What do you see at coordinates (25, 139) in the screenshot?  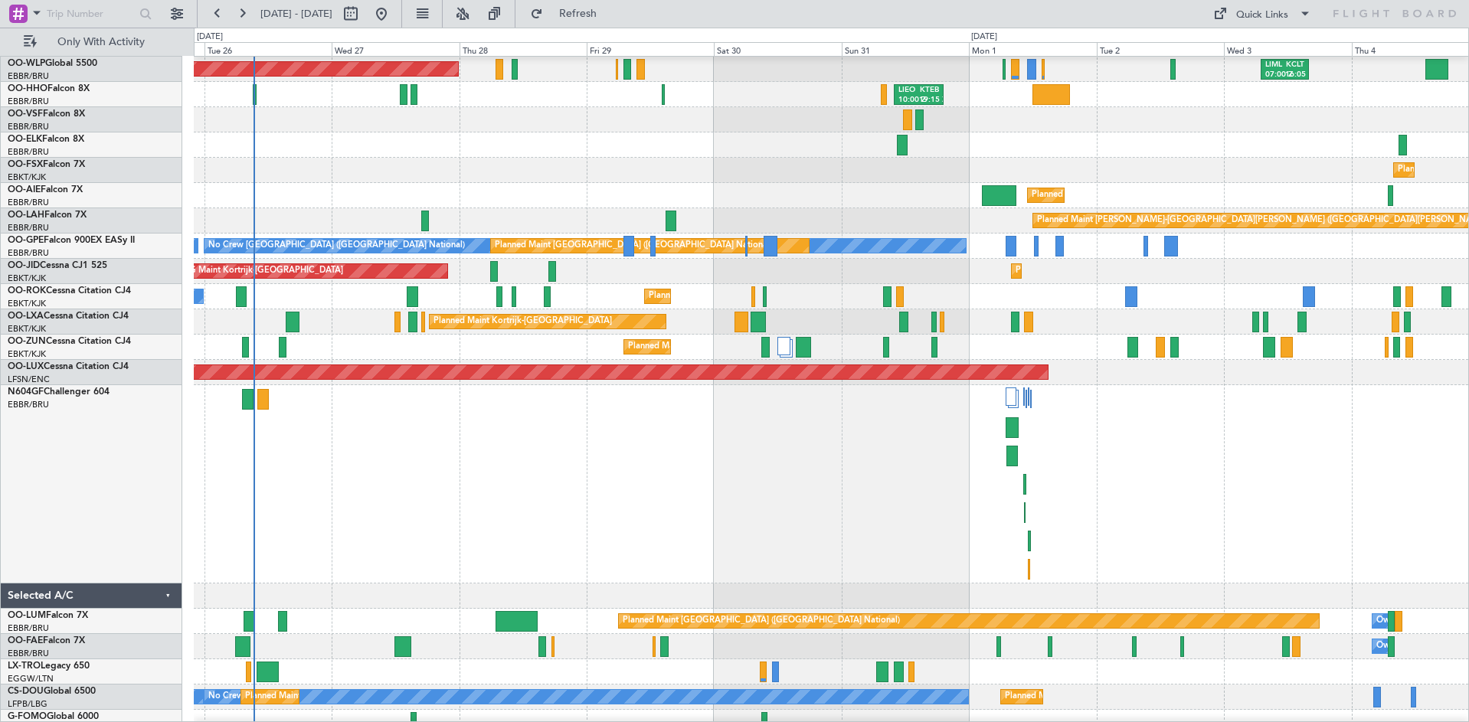 I see `span: OO-ELK` at bounding box center [25, 139].